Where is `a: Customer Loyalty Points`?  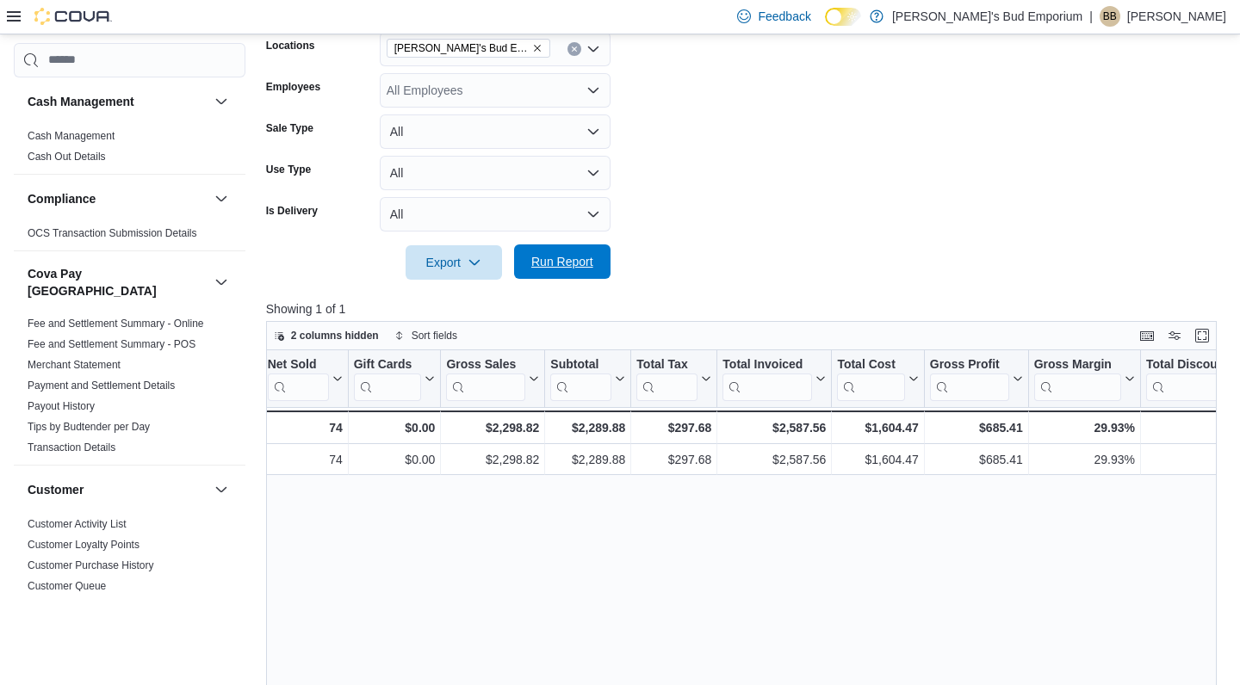 a: Customer Loyalty Points is located at coordinates (84, 545).